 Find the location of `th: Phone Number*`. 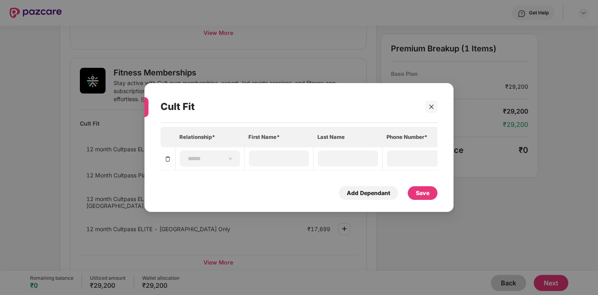

th: Phone Number* is located at coordinates (417, 137).